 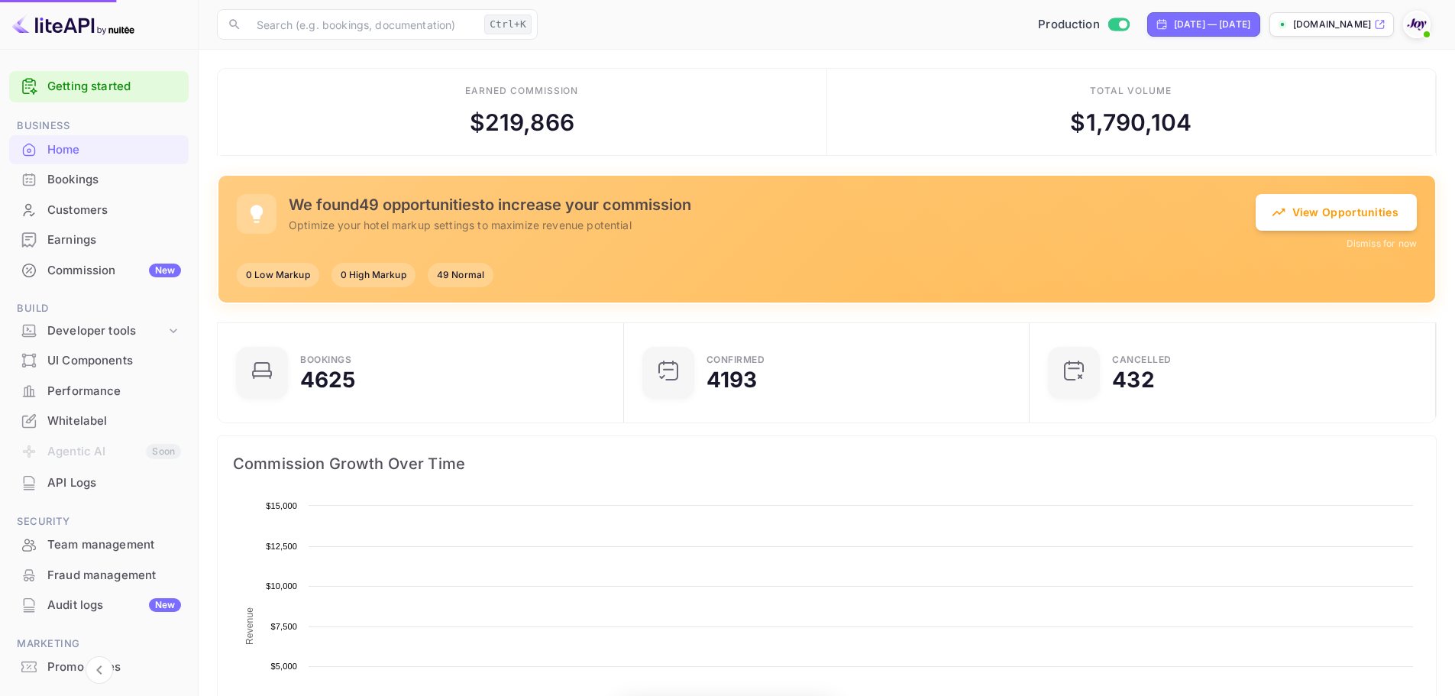 I want to click on text: $15,000, so click(x=281, y=506).